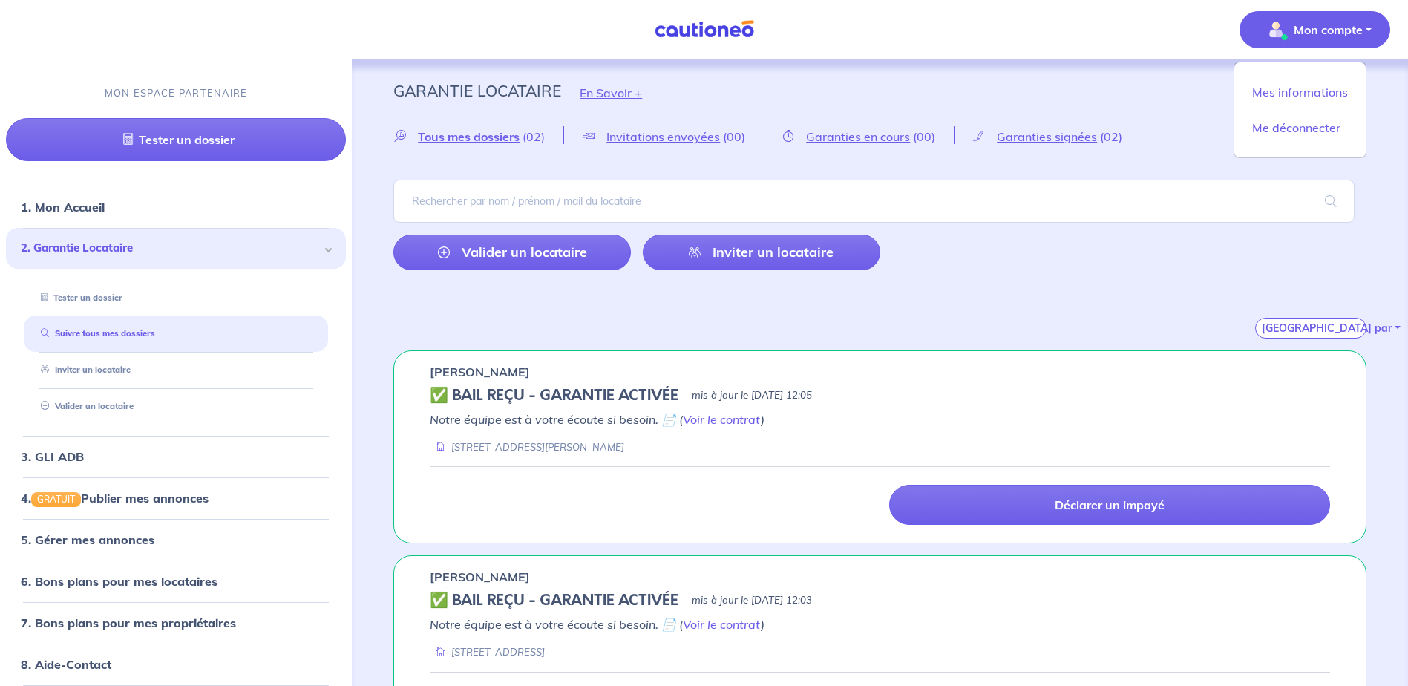 This screenshot has height=686, width=1408. Describe the element at coordinates (1276, 30) in the screenshot. I see `img: illu_account_valid_menu.svg` at that location.